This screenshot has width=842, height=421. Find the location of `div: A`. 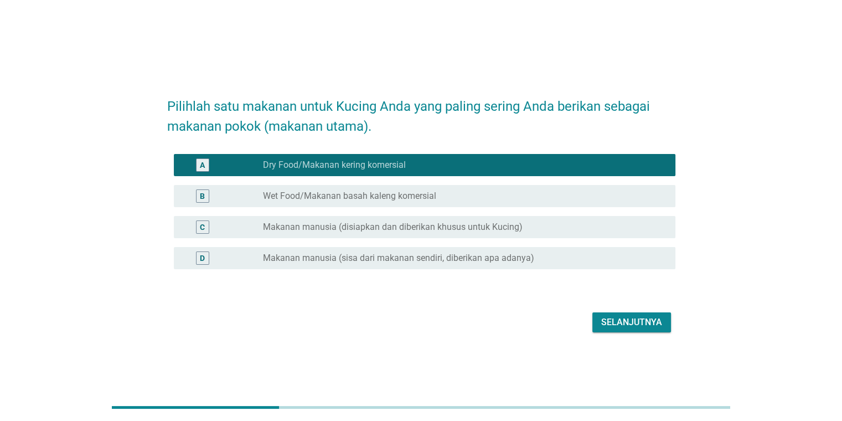

div: A is located at coordinates (202, 165).